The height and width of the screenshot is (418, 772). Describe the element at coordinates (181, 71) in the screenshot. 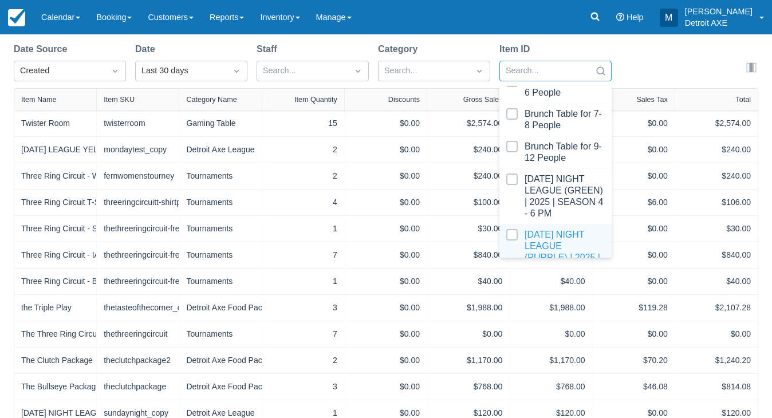

I see `div: Last 30 days` at that location.